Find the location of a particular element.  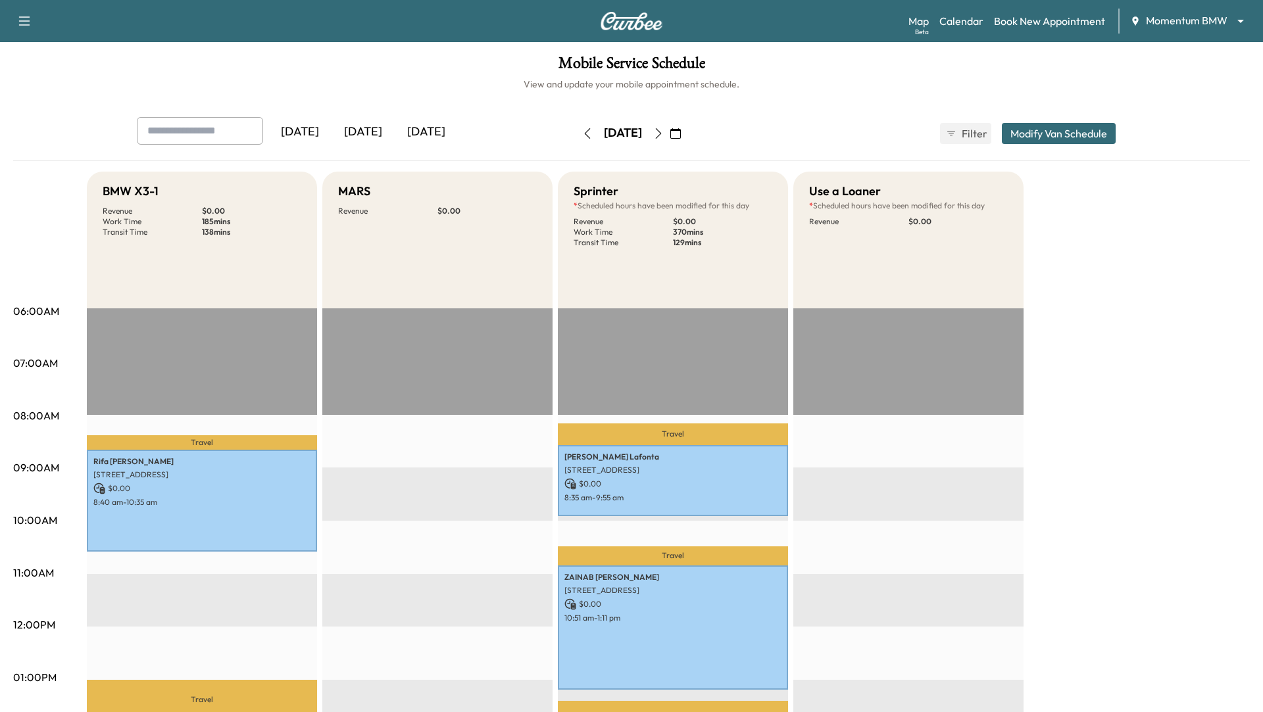

span: Filter is located at coordinates (973, 133).